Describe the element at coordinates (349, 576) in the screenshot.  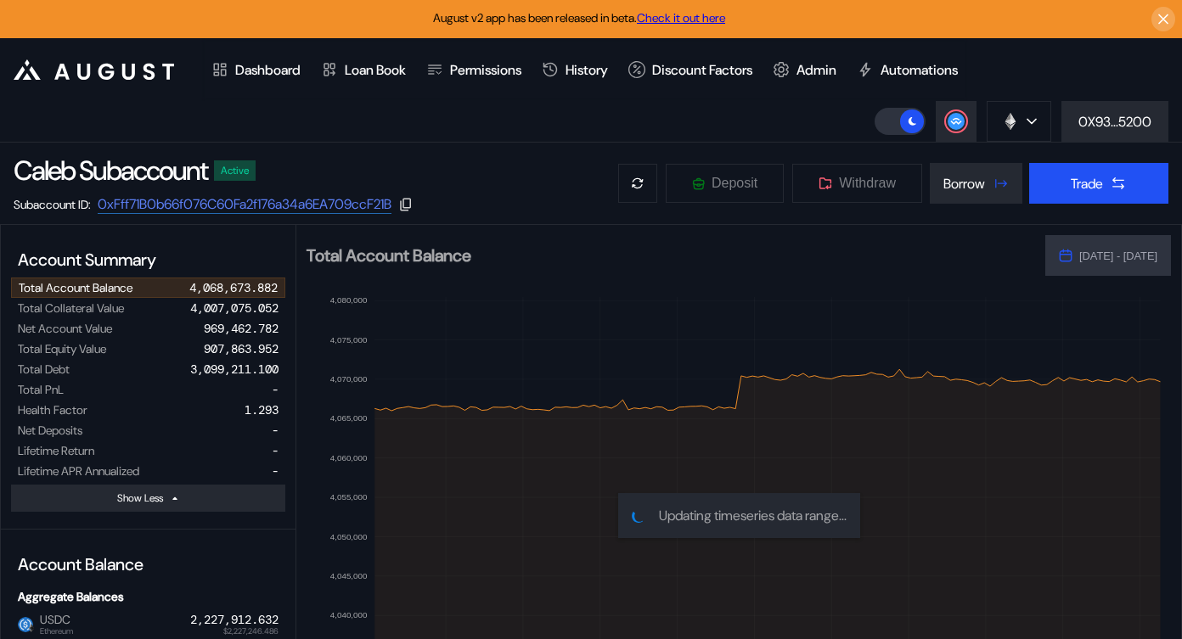
I see `text: 4,045,000` at that location.